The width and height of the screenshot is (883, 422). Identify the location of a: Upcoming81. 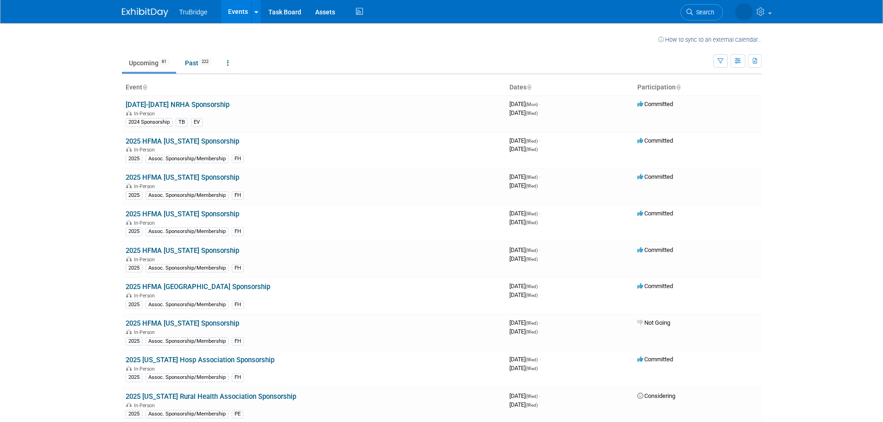
(149, 63).